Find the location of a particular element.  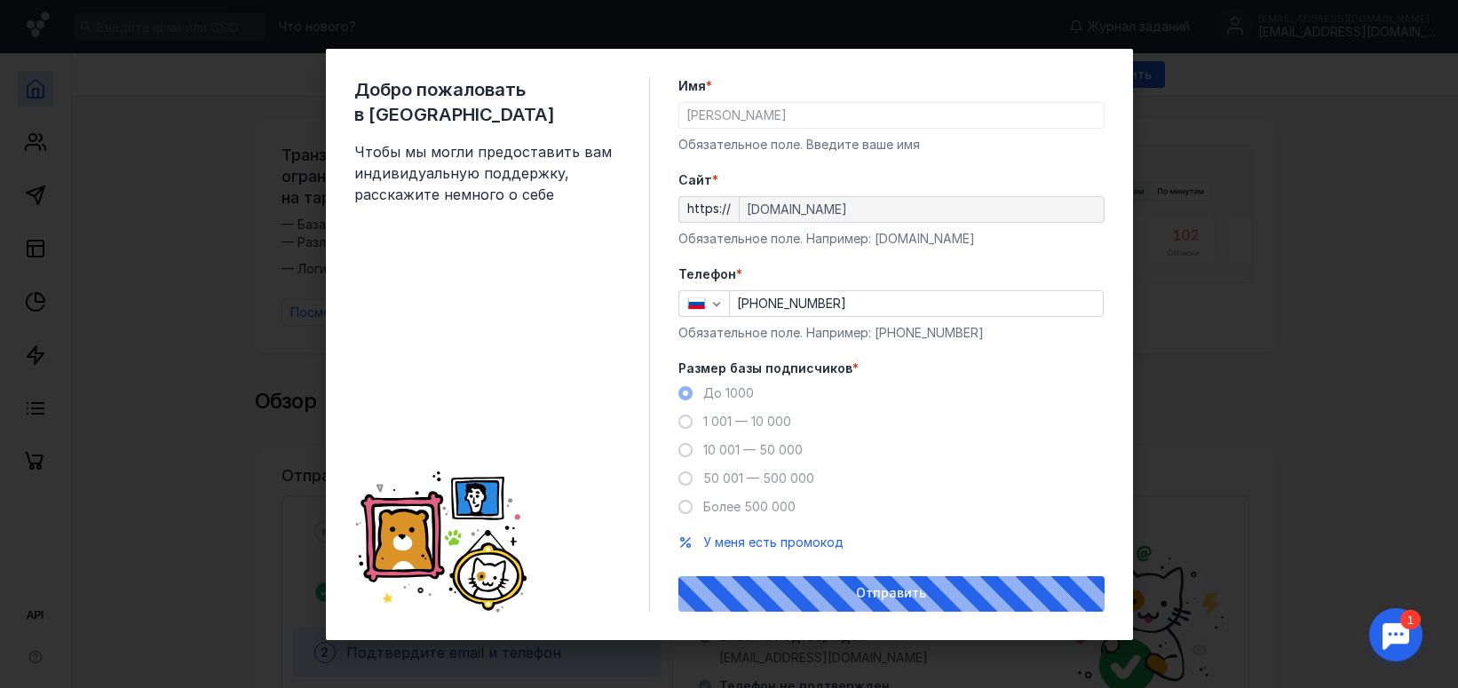

div: Обязательное поле. Введите ваше имя is located at coordinates (892, 145).